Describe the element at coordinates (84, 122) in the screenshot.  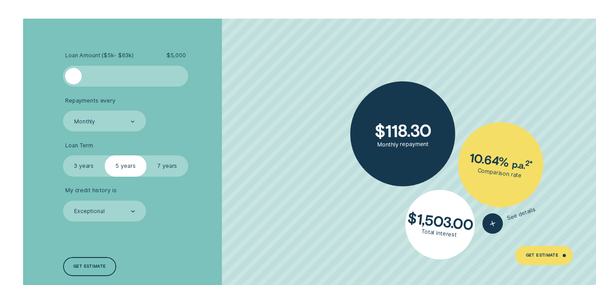
I see `div: Monthly` at that location.